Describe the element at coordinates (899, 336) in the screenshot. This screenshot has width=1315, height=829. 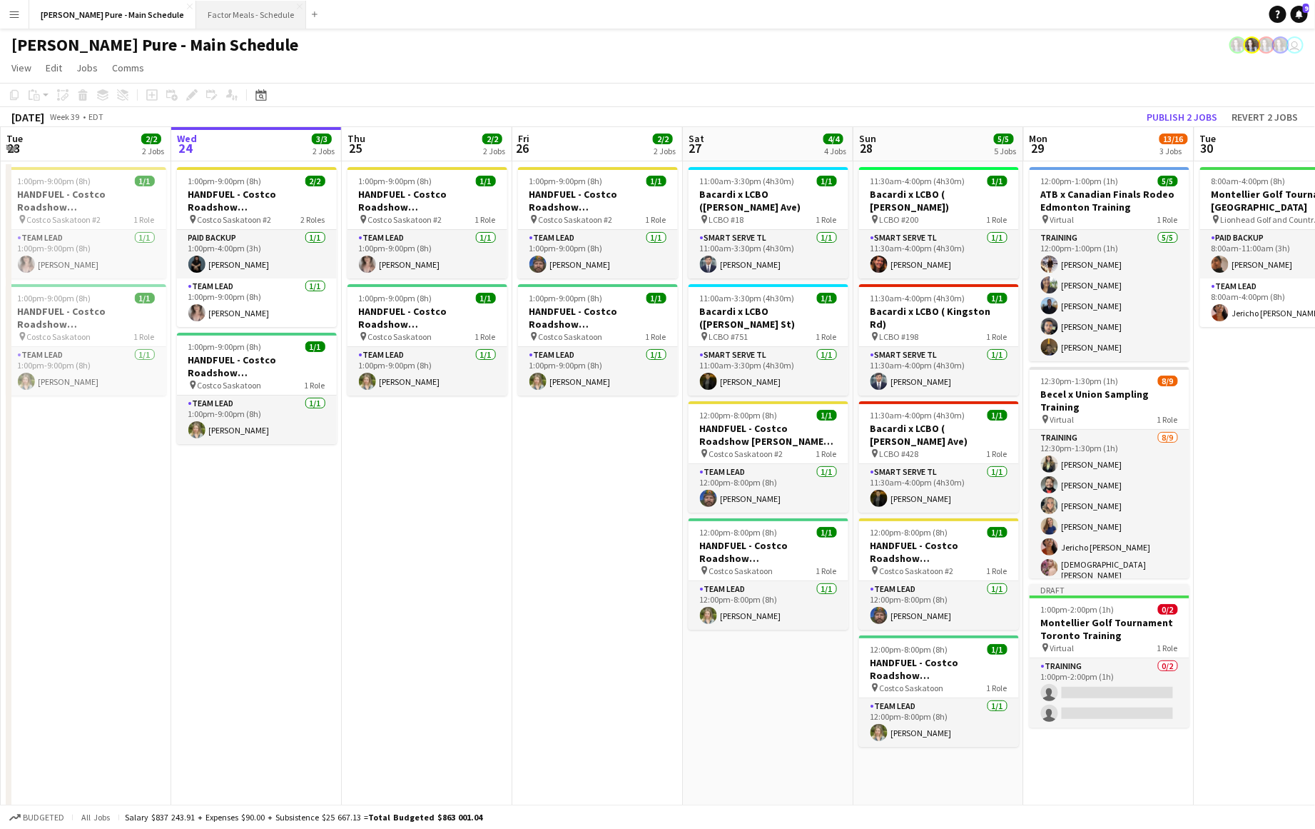
I see `span: LCBO #198` at that location.